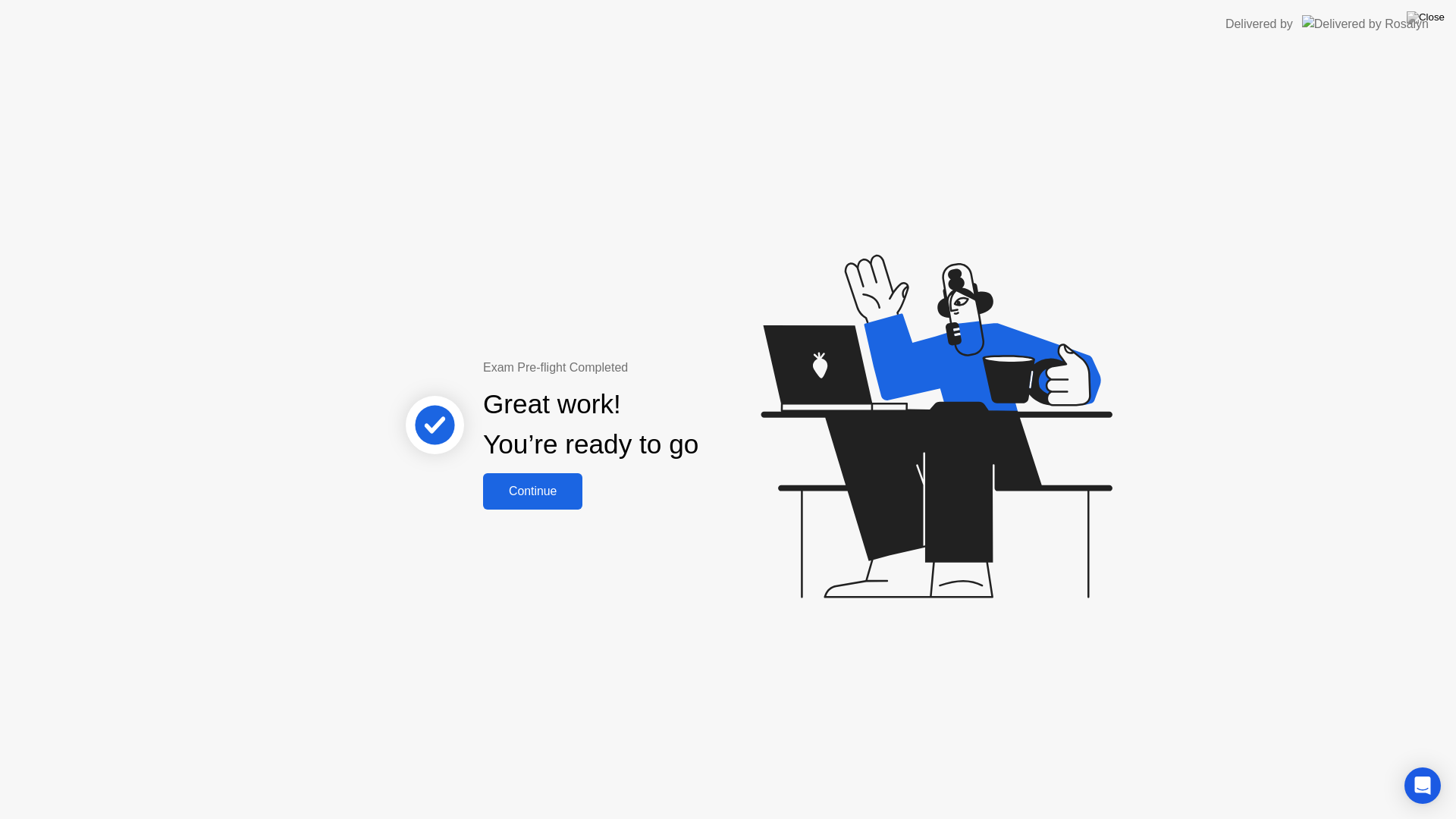 The height and width of the screenshot is (819, 1456). Describe the element at coordinates (590, 425) in the screenshot. I see `div: Great work! You’re ready to go` at that location.